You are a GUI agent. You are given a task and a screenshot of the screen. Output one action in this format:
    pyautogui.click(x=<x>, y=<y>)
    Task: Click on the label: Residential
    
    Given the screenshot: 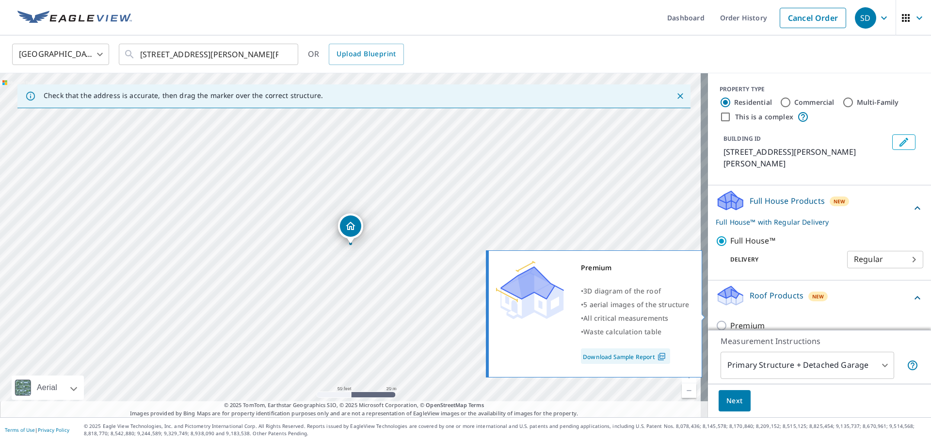 What is the action you would take?
    pyautogui.click(x=753, y=102)
    